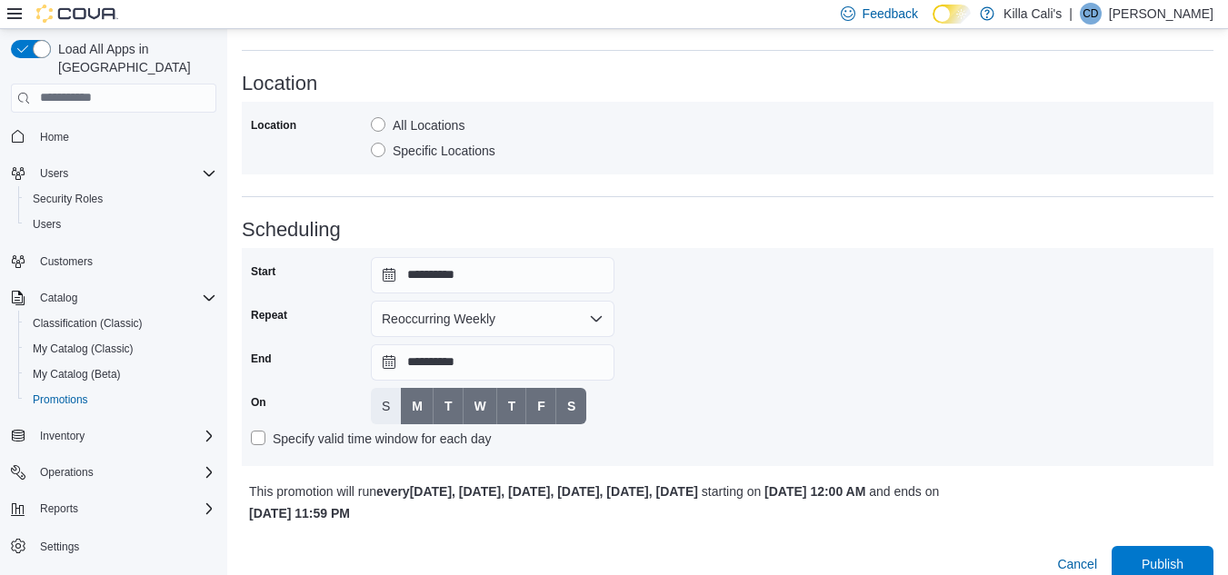  Describe the element at coordinates (55, 137) in the screenshot. I see `a: Home` at that location.